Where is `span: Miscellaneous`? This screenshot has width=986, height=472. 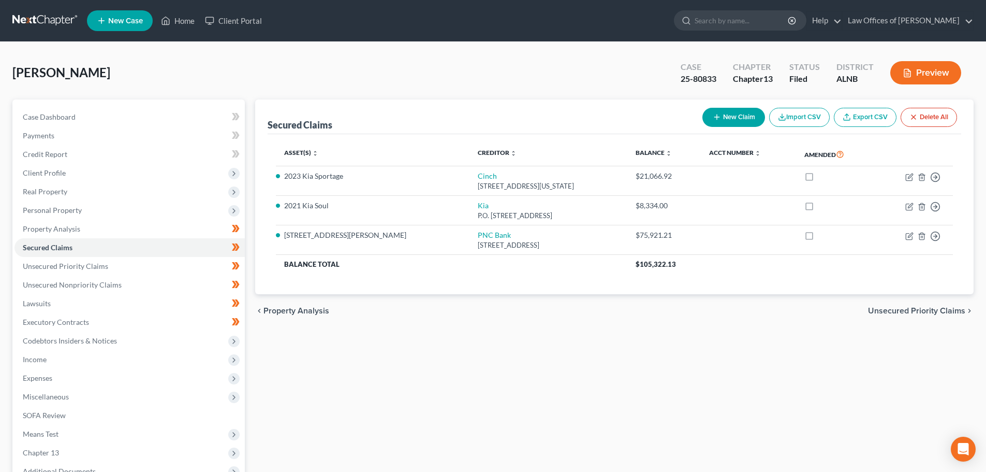 span: Miscellaneous is located at coordinates (46, 396).